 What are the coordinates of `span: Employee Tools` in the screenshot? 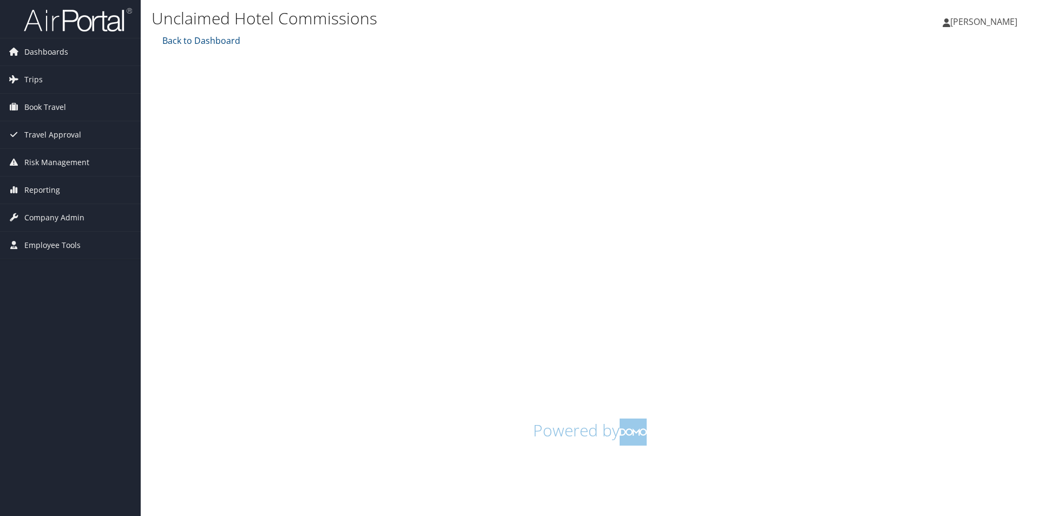 It's located at (52, 245).